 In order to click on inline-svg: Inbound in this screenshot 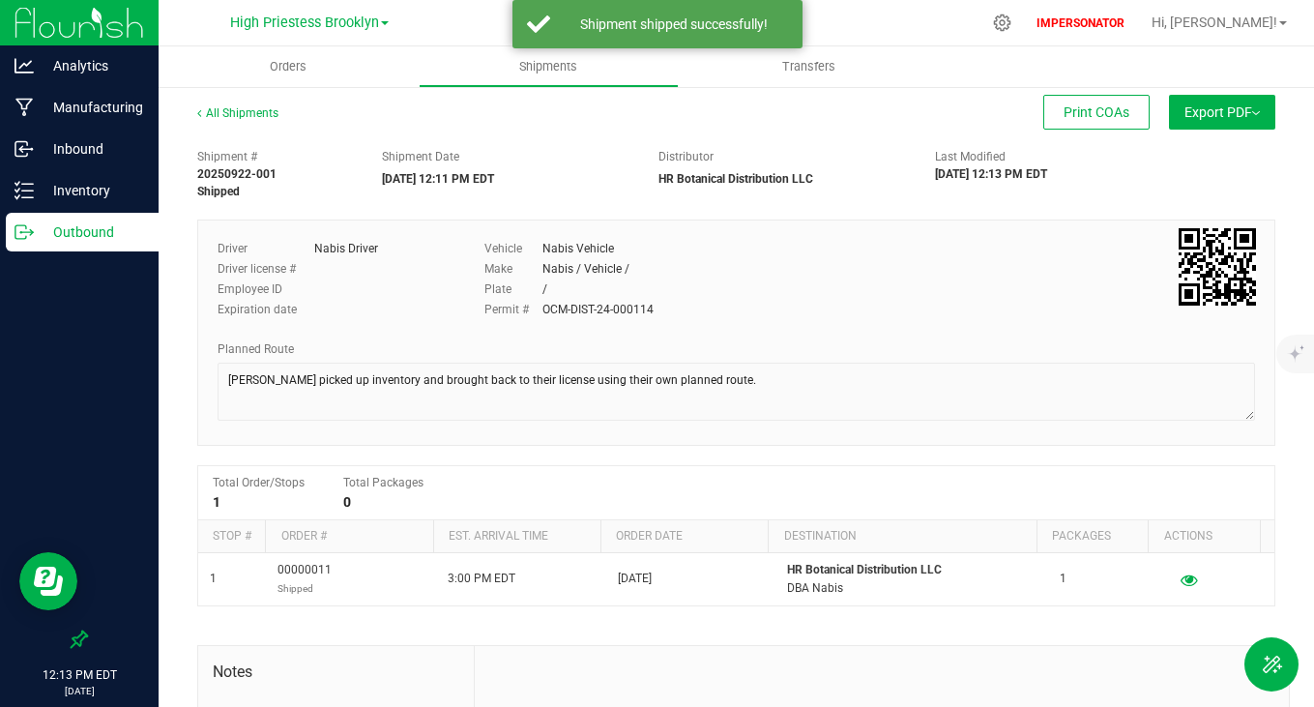, I will do `click(24, 149)`.